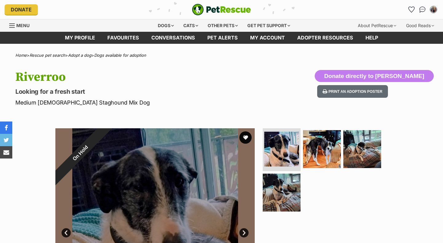 This screenshot has width=443, height=243. Describe the element at coordinates (244, 232) in the screenshot. I see `a: Next` at that location.